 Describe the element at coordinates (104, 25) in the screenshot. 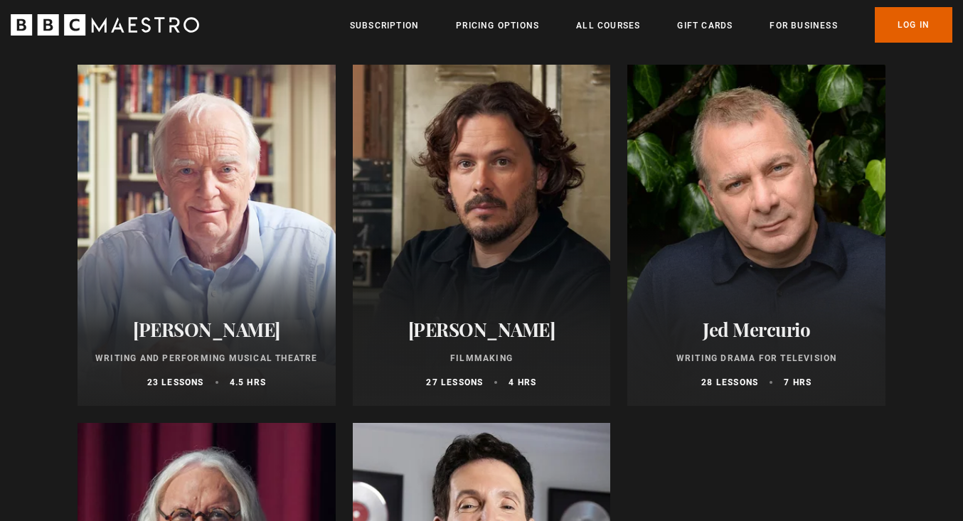

I see `a: BBC Maestro` at that location.